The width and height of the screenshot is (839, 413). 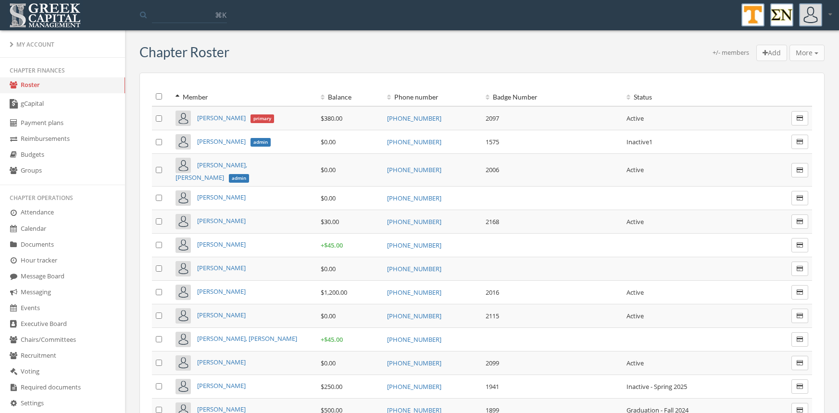 What do you see at coordinates (330, 222) in the screenshot?
I see `span: $30.00` at bounding box center [330, 222].